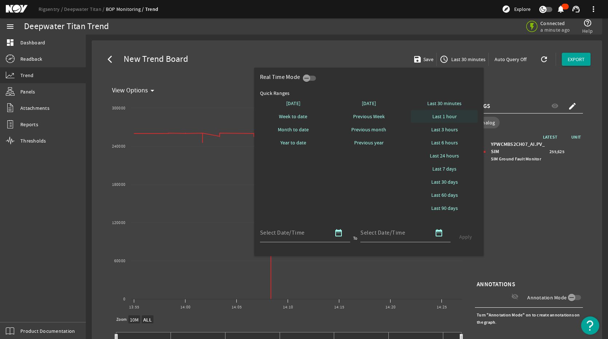 The height and width of the screenshot is (339, 608). I want to click on button: Last 1 hour, so click(444, 116).